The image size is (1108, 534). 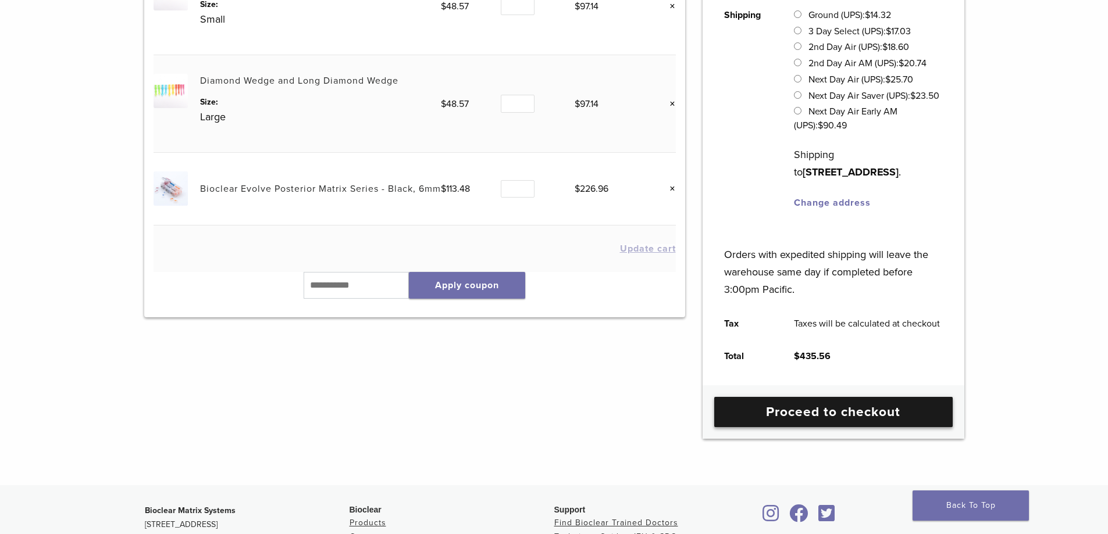 What do you see at coordinates (867, 63) in the screenshot?
I see `label: 2nd Day Air AM (UPS):` at bounding box center [867, 63].